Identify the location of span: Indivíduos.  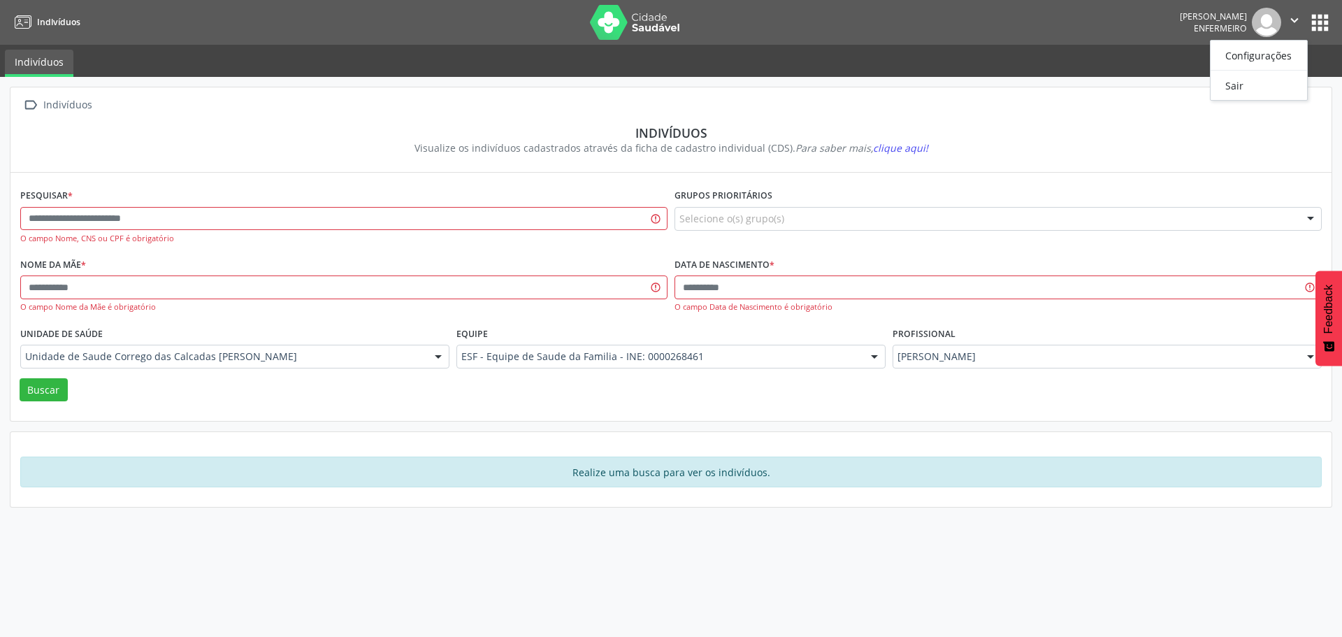
(59, 22).